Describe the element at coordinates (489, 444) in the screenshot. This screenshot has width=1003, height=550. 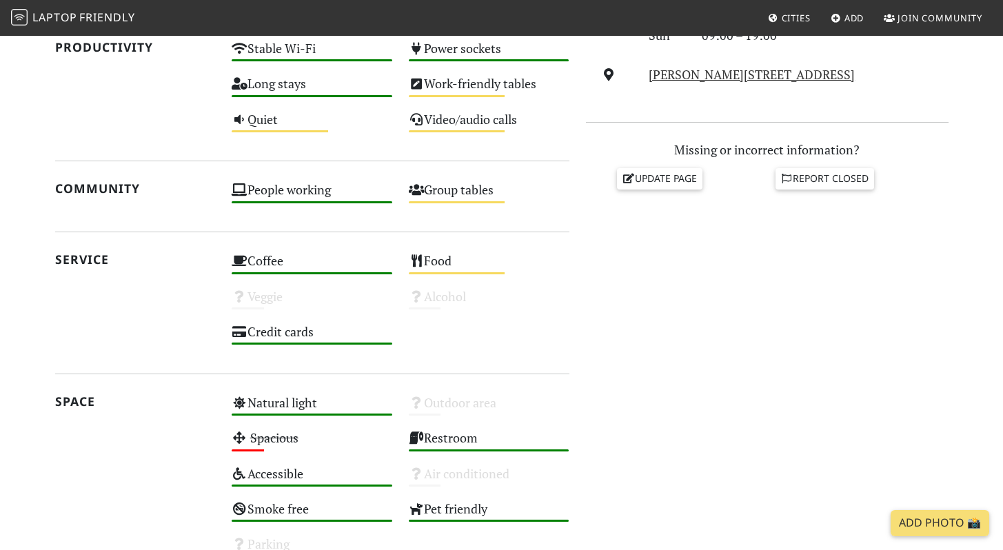
I see `div: Restroom` at that location.